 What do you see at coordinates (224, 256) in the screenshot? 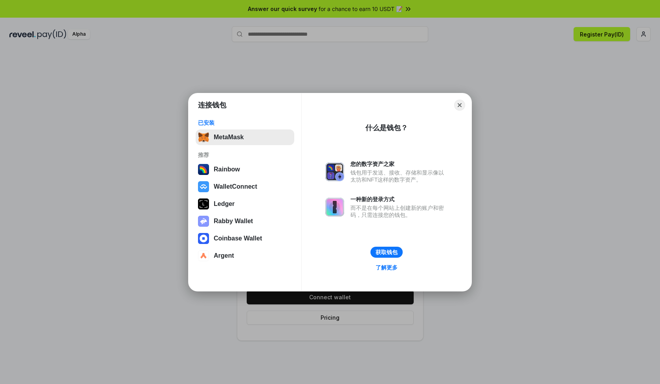
I see `div: Argent` at bounding box center [224, 256].